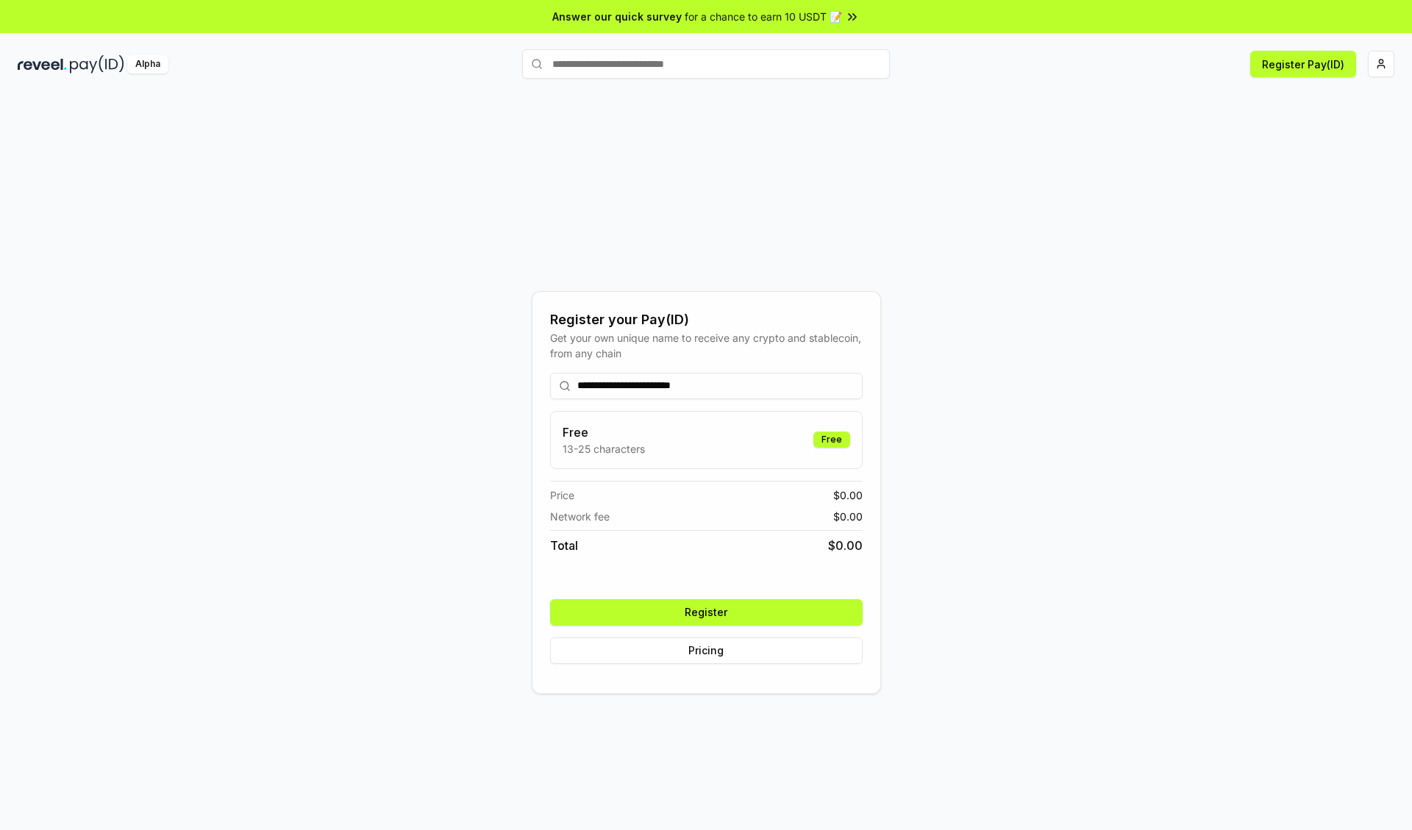 Image resolution: width=1412 pixels, height=830 pixels. What do you see at coordinates (604, 432) in the screenshot?
I see `h3: Free` at bounding box center [604, 432].